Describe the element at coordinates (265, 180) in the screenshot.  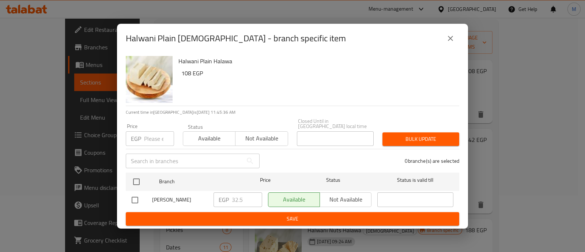
I see `span: Price` at that location.